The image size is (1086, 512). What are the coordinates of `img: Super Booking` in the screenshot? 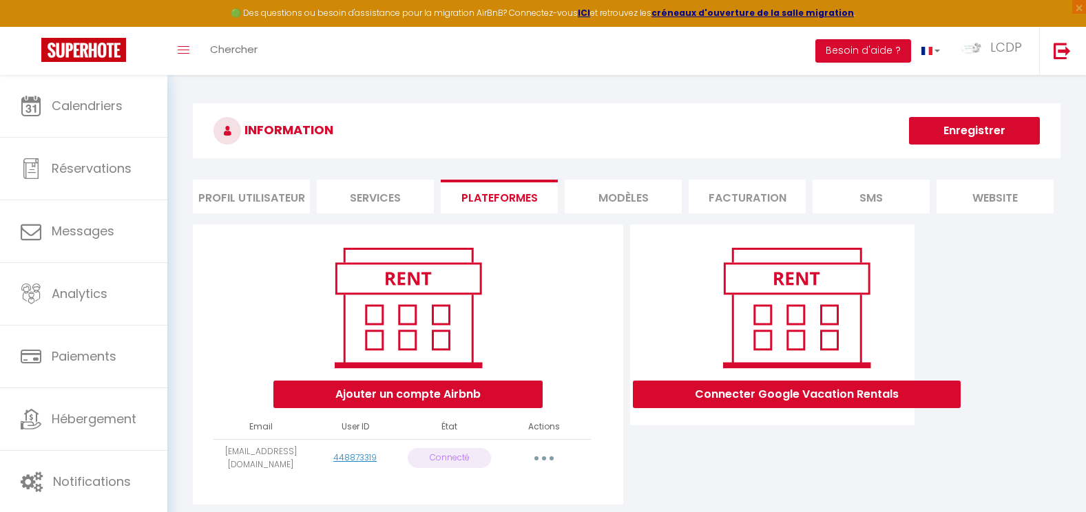 It's located at (83, 50).